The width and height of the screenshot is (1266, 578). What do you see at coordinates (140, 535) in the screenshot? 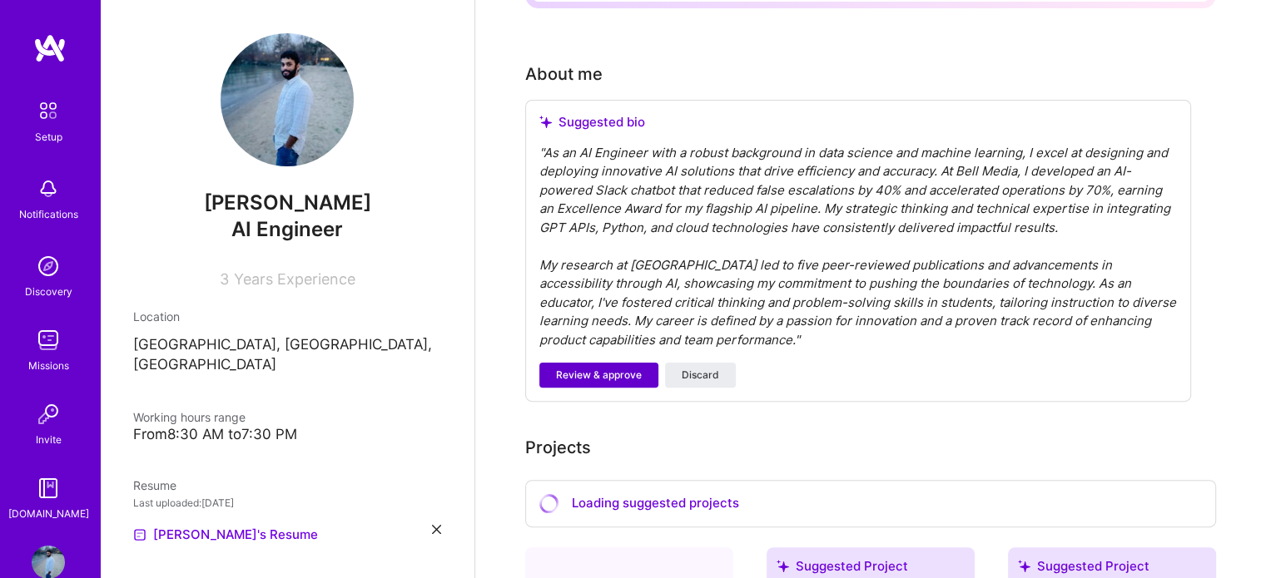
I see `img: Resume` at bounding box center [140, 535].